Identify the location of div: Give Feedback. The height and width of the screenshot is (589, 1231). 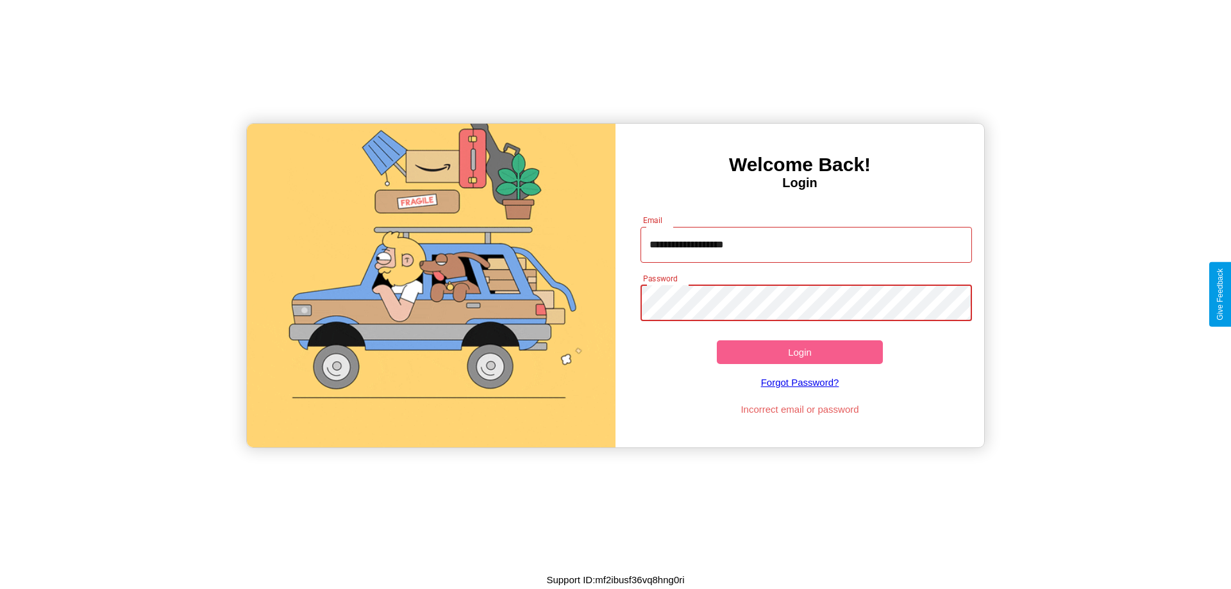
(1220, 294).